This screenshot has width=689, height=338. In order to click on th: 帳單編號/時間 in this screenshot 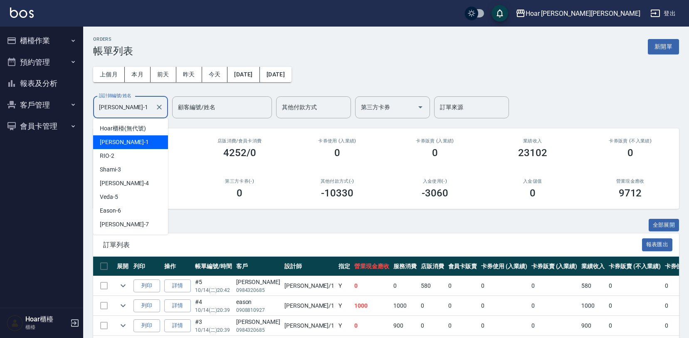, I will do `click(213, 267)`.